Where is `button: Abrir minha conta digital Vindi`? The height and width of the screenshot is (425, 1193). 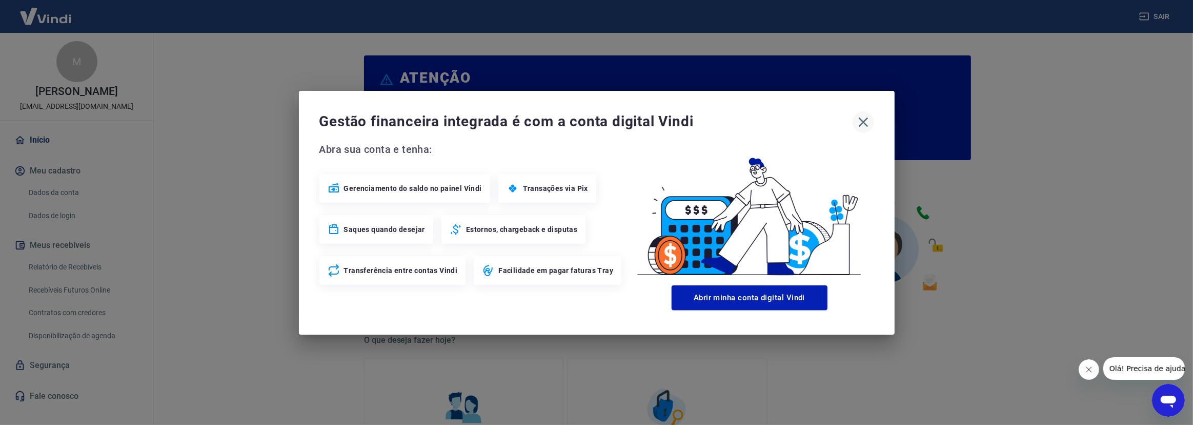
button: Abrir minha conta digital Vindi is located at coordinates (750, 297).